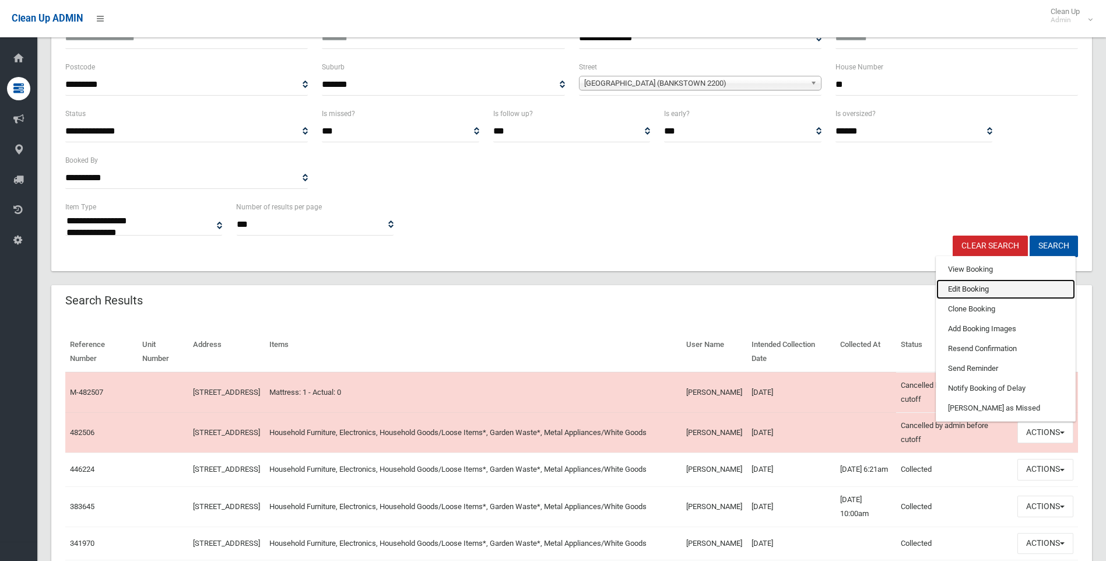 The height and width of the screenshot is (561, 1106). Describe the element at coordinates (1065, 20) in the screenshot. I see `small: Admin` at that location.